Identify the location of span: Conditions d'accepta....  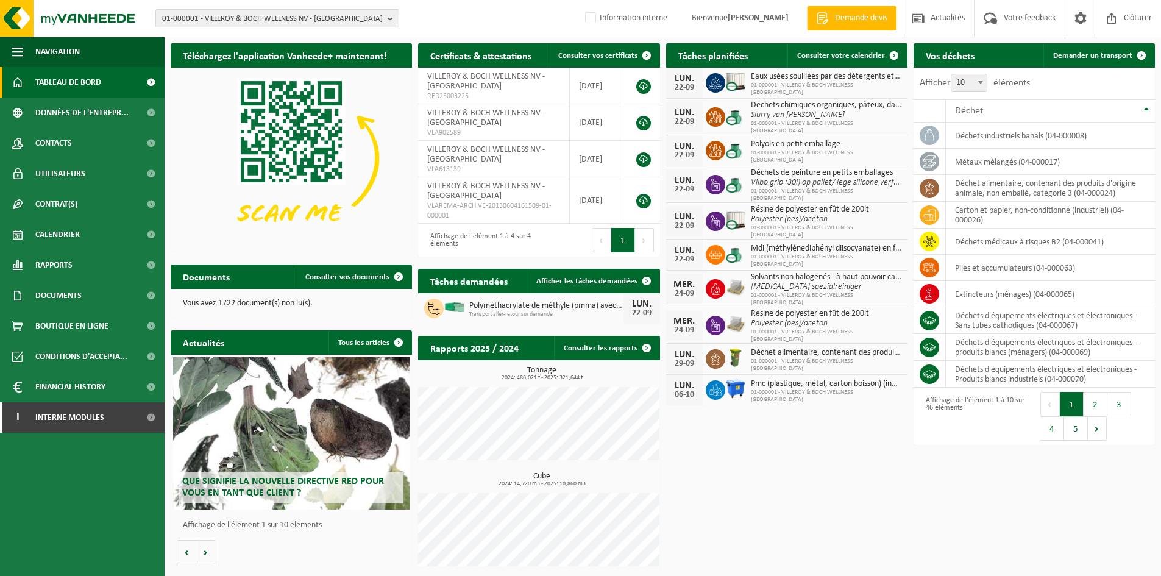
(81, 357).